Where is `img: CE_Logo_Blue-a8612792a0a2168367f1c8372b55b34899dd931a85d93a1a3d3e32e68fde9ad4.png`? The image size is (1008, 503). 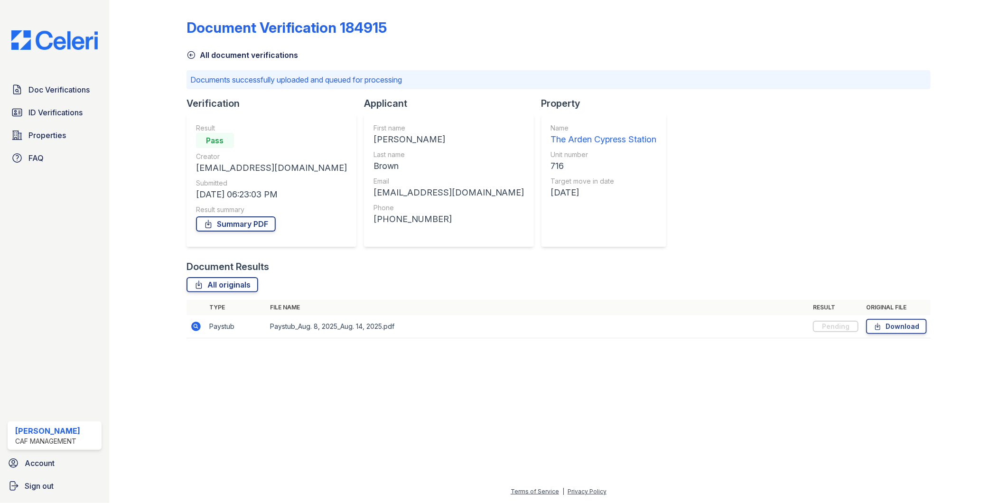
img: CE_Logo_Blue-a8612792a0a2168367f1c8372b55b34899dd931a85d93a1a3d3e32e68fde9ad4.png is located at coordinates (55, 40).